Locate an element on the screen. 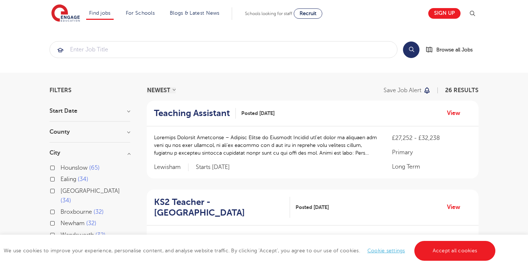 The image size is (528, 267). span: Hounslow is located at coordinates (74, 168).